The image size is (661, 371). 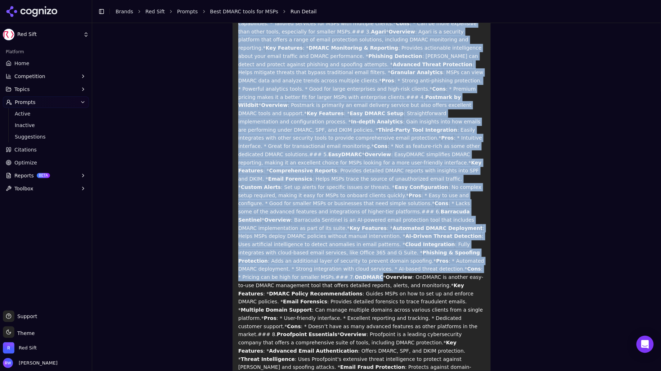 What do you see at coordinates (396, 56) in the screenshot?
I see `strong: Phishing Detection` at bounding box center [396, 56].